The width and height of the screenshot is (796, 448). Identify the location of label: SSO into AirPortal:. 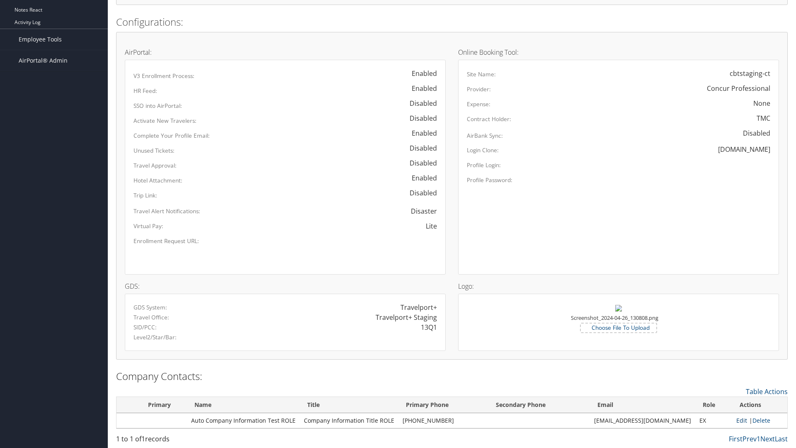
(158, 106).